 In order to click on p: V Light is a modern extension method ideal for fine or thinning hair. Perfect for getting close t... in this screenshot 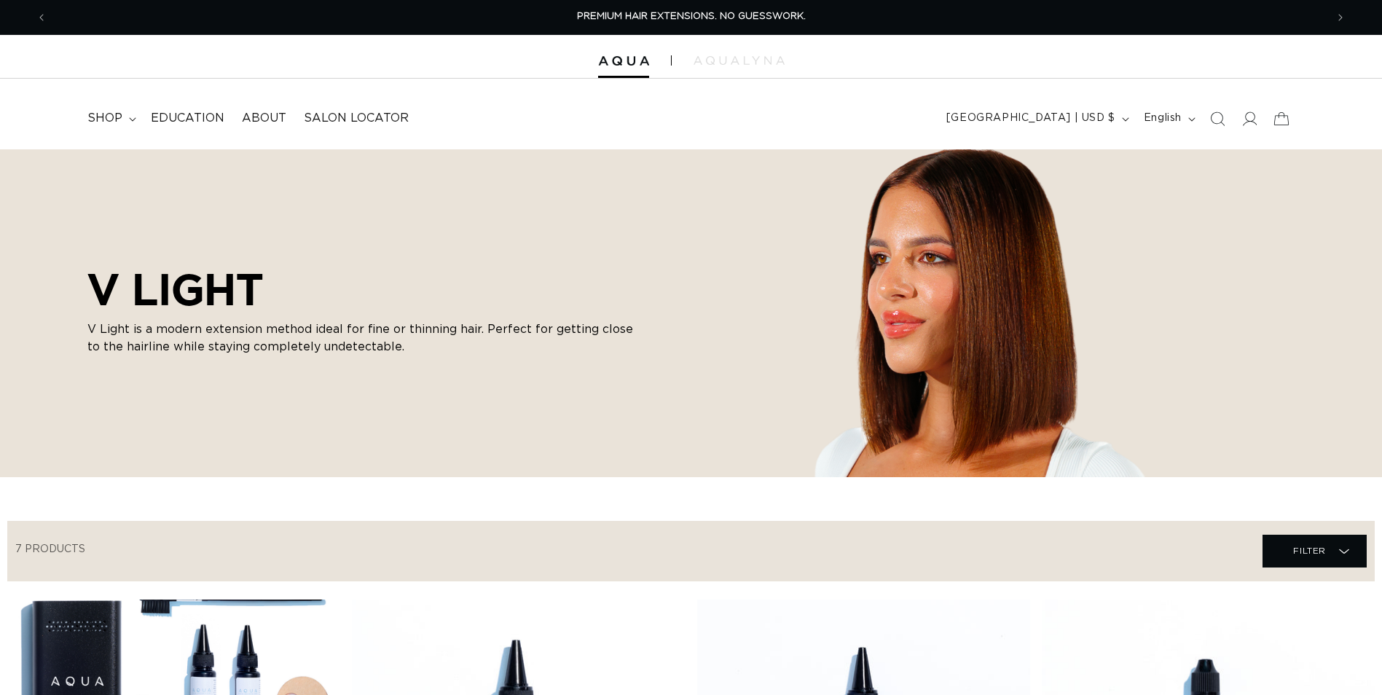, I will do `click(364, 338)`.